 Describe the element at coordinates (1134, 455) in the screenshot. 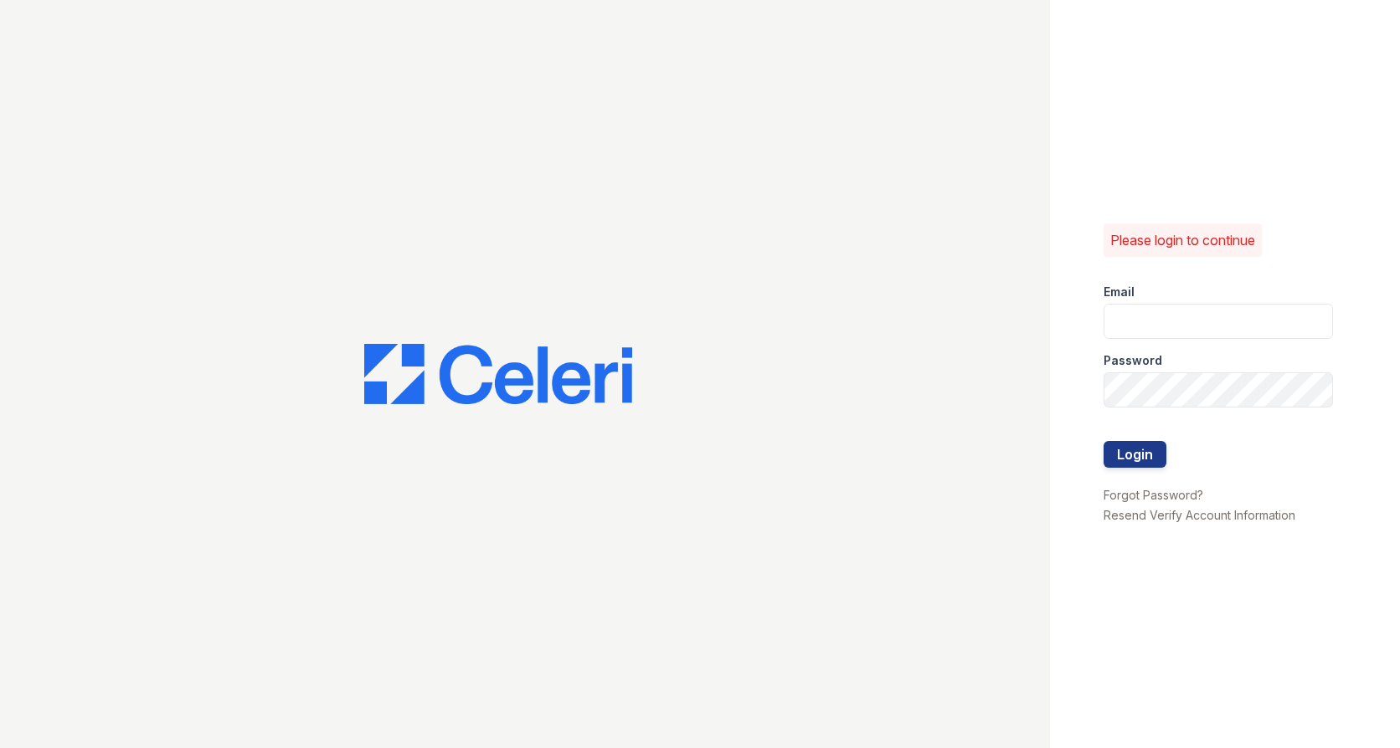

I see `button: Login` at that location.